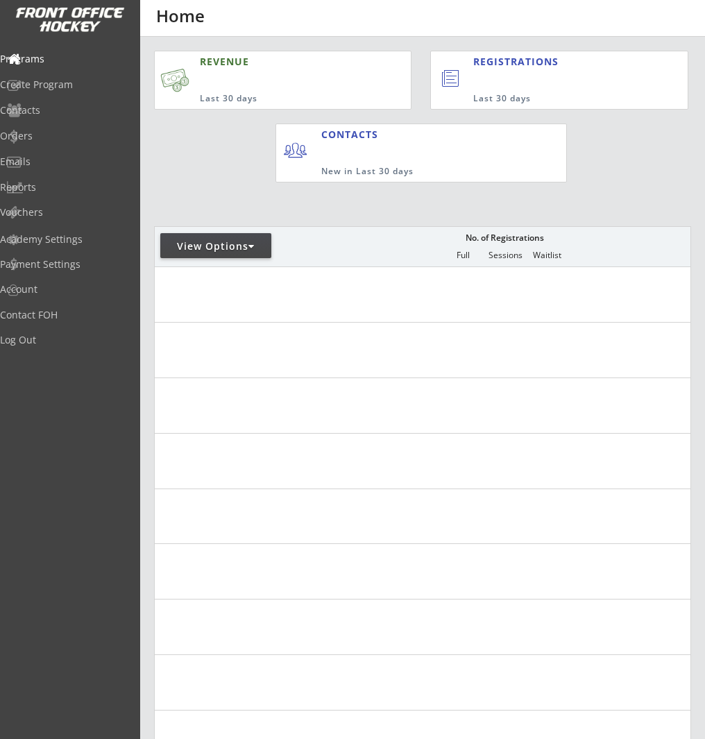  I want to click on div: View Options, so click(216, 246).